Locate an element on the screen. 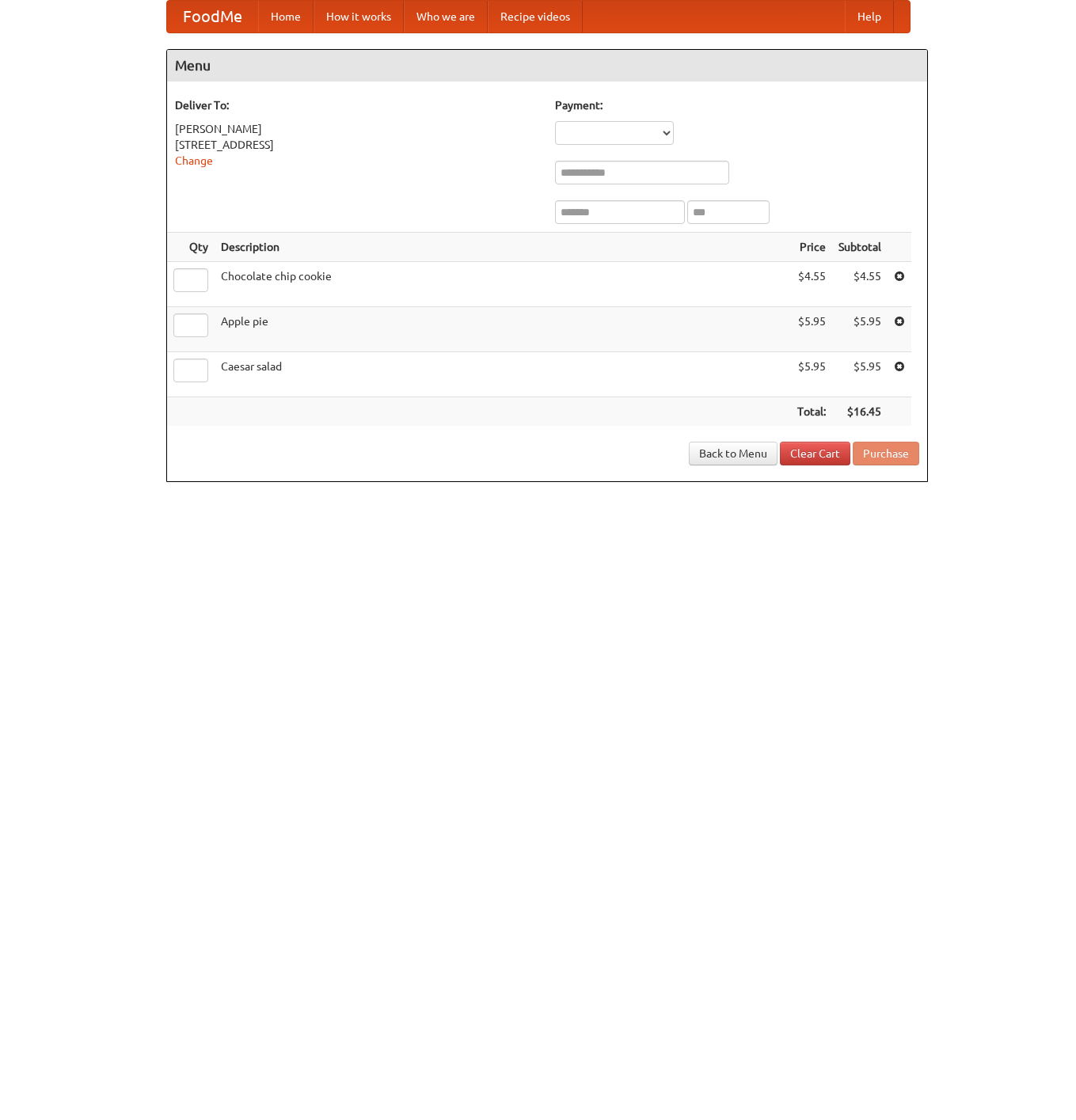 The width and height of the screenshot is (1076, 1120). a: FoodMe is located at coordinates (213, 16).